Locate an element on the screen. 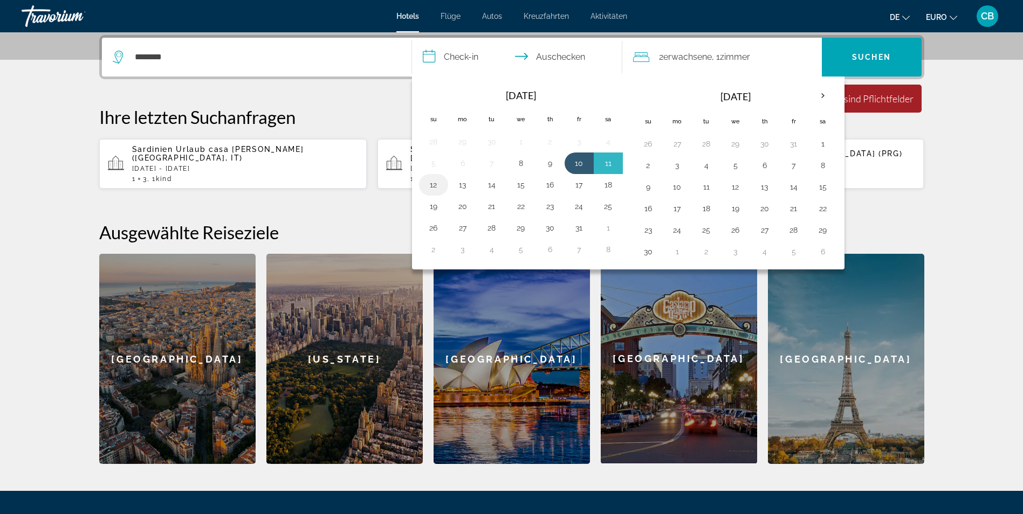  a: Hotels is located at coordinates (408, 16).